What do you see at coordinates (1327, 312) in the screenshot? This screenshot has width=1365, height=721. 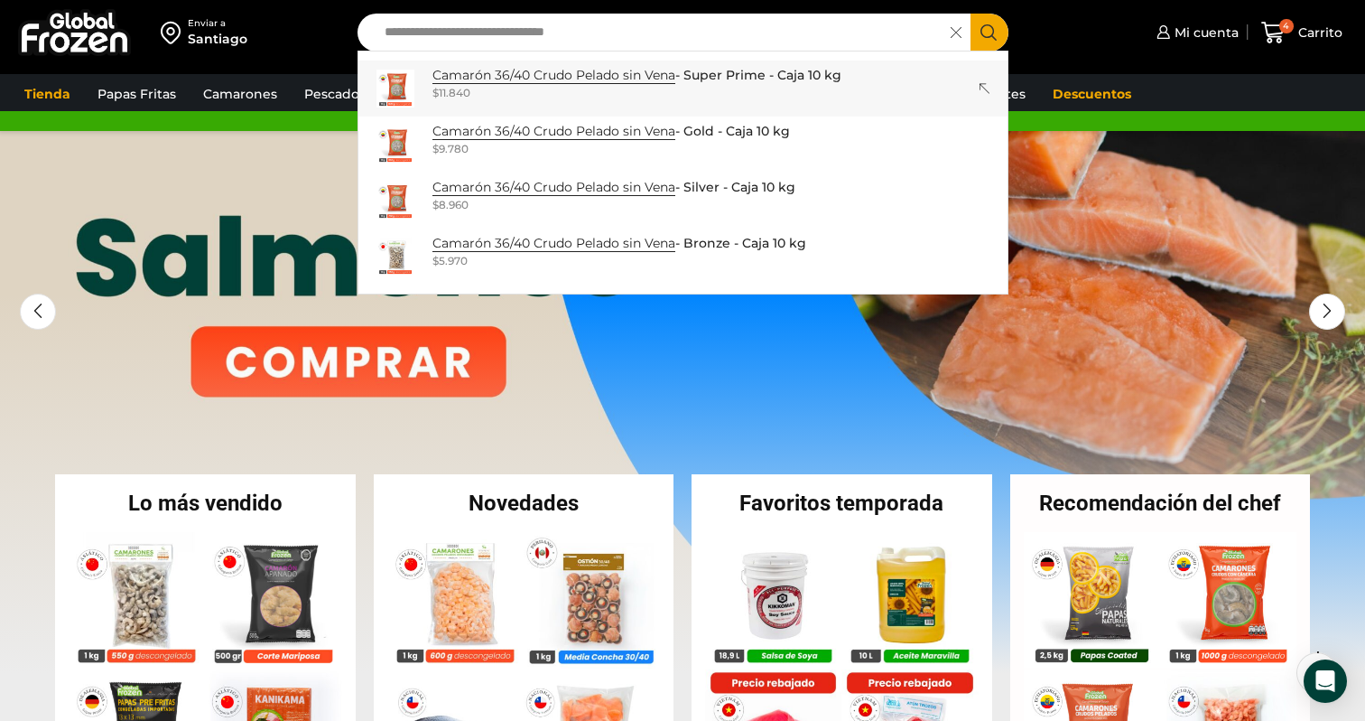 I see `div: Next slide` at bounding box center [1327, 312].